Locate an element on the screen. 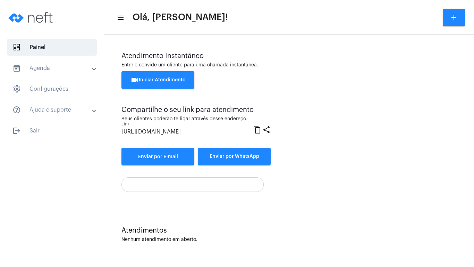 The width and height of the screenshot is (474, 267). mat-icon: content_copy is located at coordinates (257, 129).